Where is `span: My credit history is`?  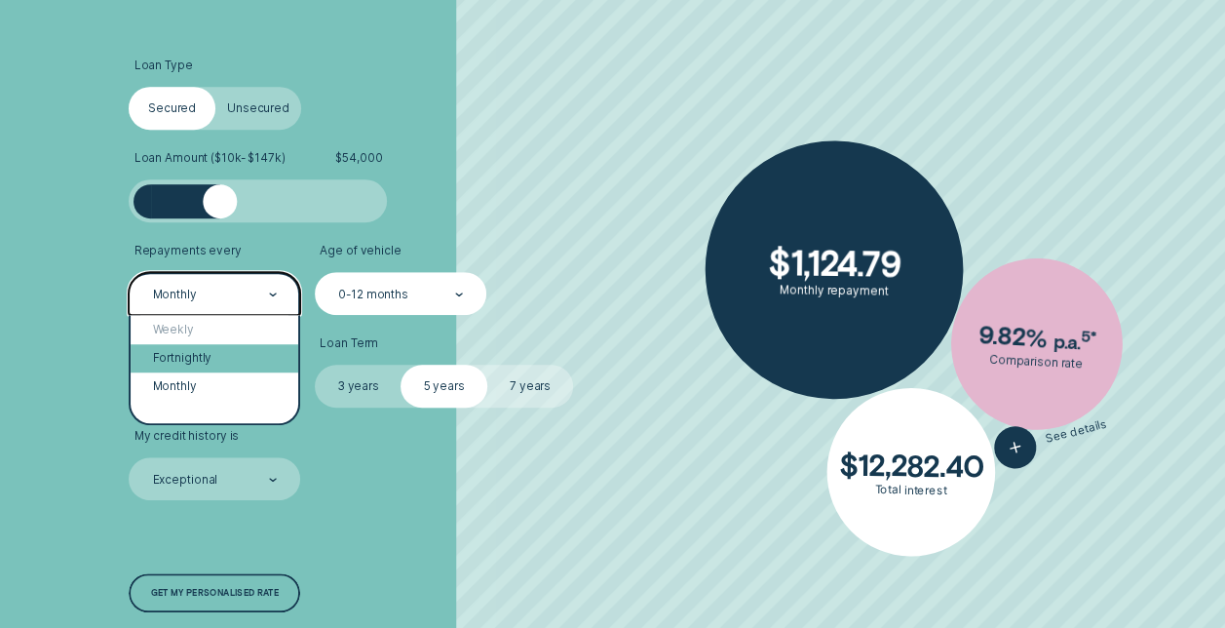 span: My credit history is is located at coordinates (187, 436).